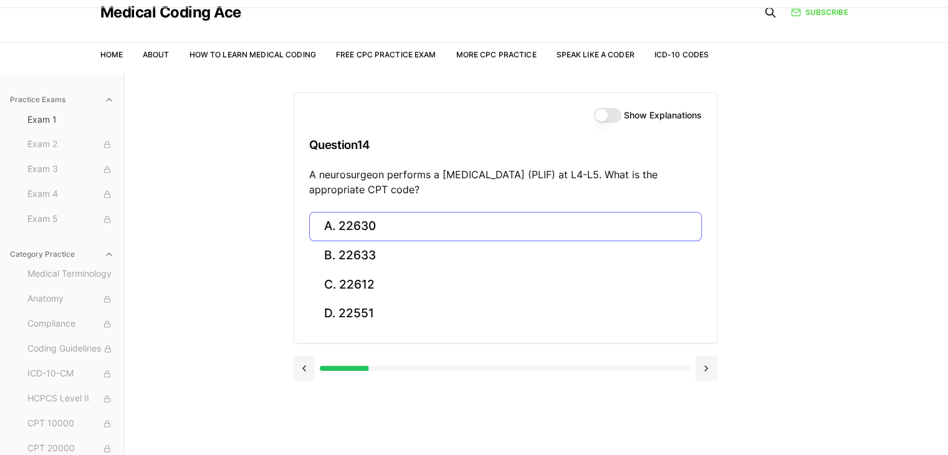 The width and height of the screenshot is (948, 455). Describe the element at coordinates (252, 54) in the screenshot. I see `a: How to Learn Medical Coding` at that location.